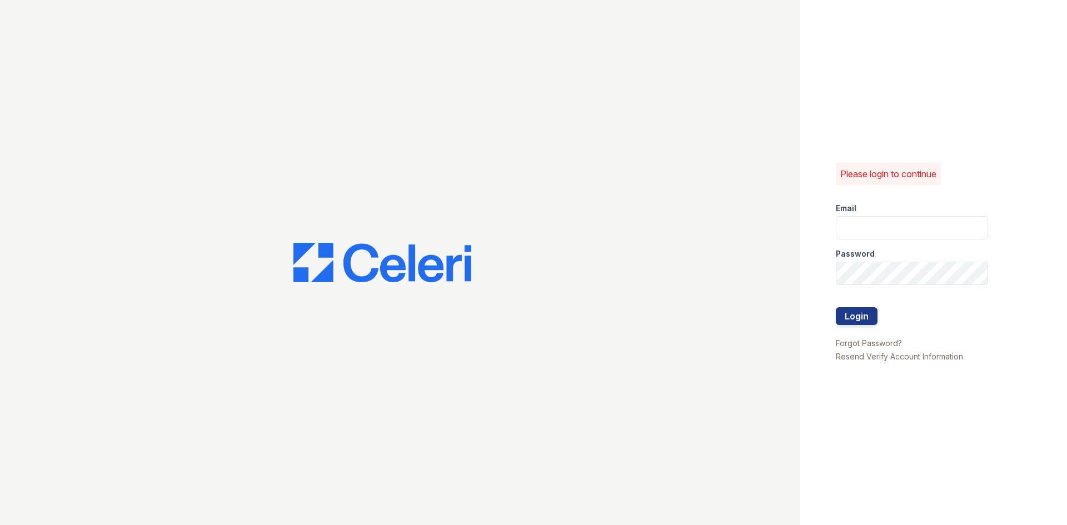 This screenshot has width=1067, height=525. I want to click on button: Login, so click(856, 316).